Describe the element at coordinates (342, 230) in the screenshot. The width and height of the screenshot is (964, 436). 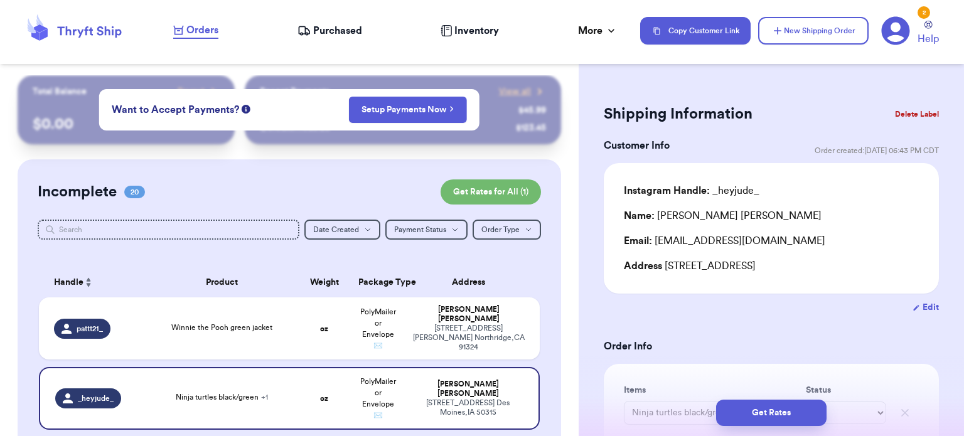
I see `button: Date Created` at that location.